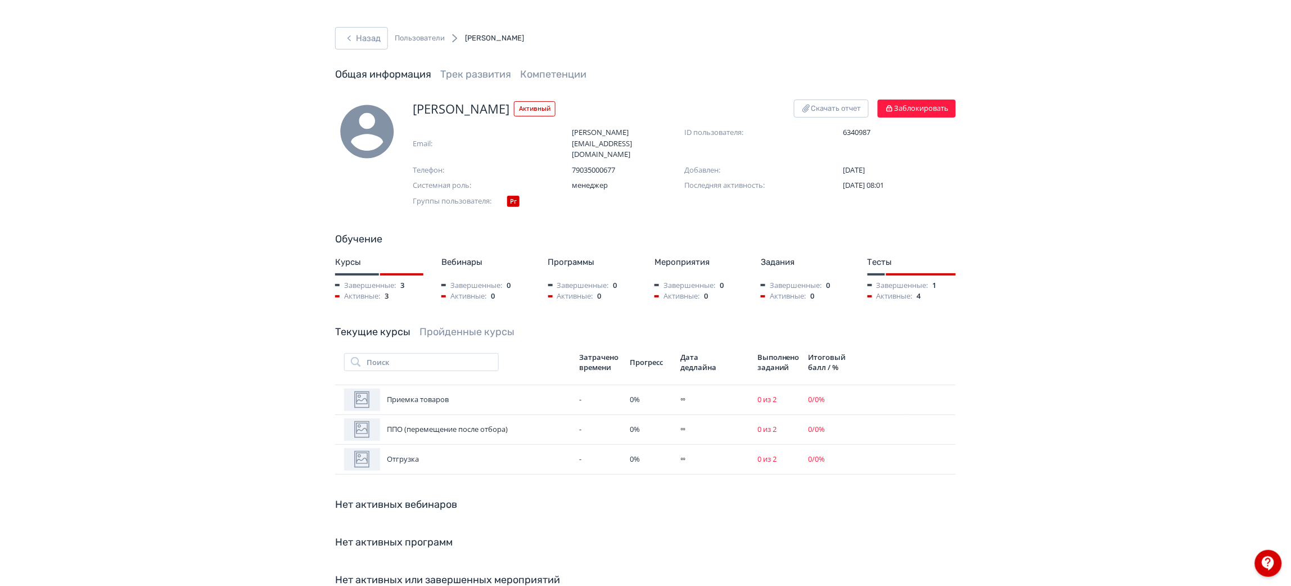  What do you see at coordinates (651, 362) in the screenshot?
I see `div: Прогресс` at bounding box center [651, 362].